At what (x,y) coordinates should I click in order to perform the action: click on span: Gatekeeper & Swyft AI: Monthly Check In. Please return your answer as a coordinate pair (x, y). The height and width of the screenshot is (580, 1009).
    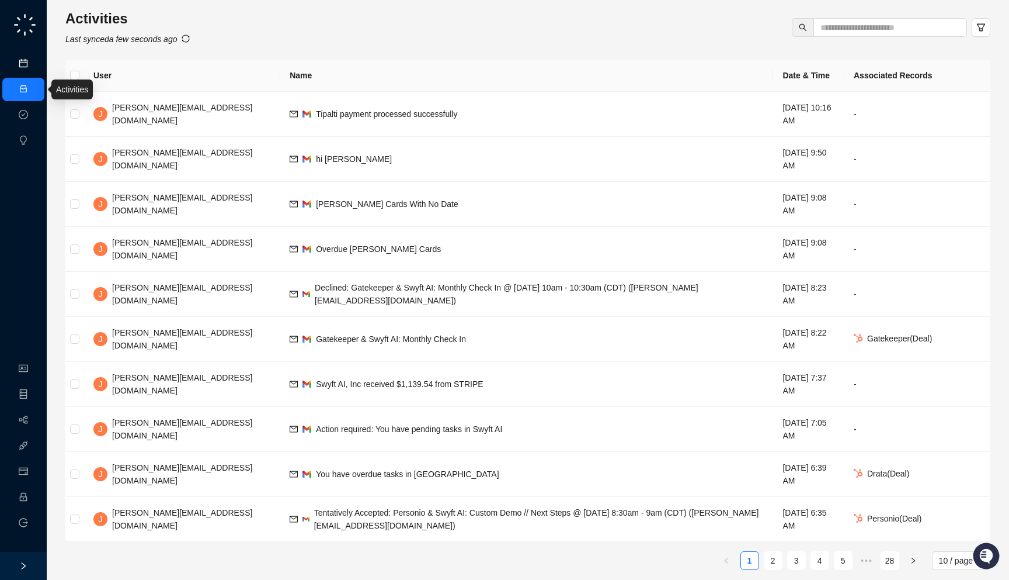
    Looking at the image, I should click on (391, 339).